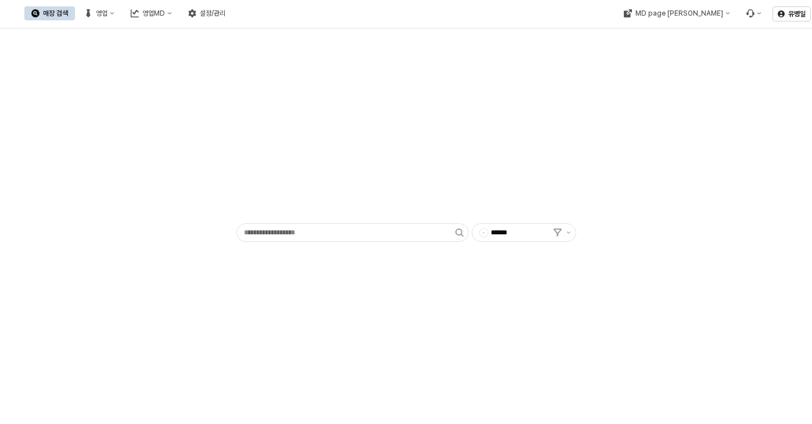 The image size is (812, 424). What do you see at coordinates (49, 13) in the screenshot?
I see `button: 매장 검색` at bounding box center [49, 13].